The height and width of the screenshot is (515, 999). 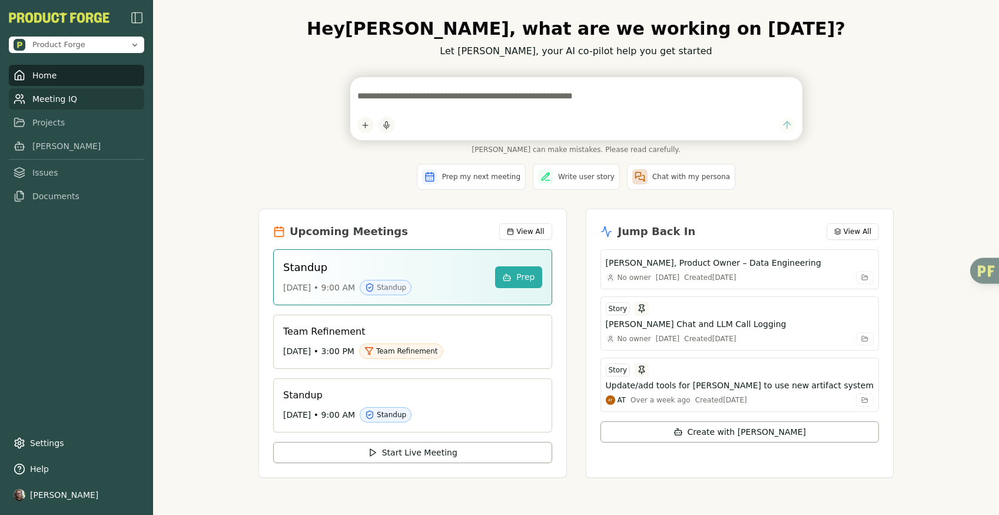 I want to click on button: Start dictation, so click(x=387, y=125).